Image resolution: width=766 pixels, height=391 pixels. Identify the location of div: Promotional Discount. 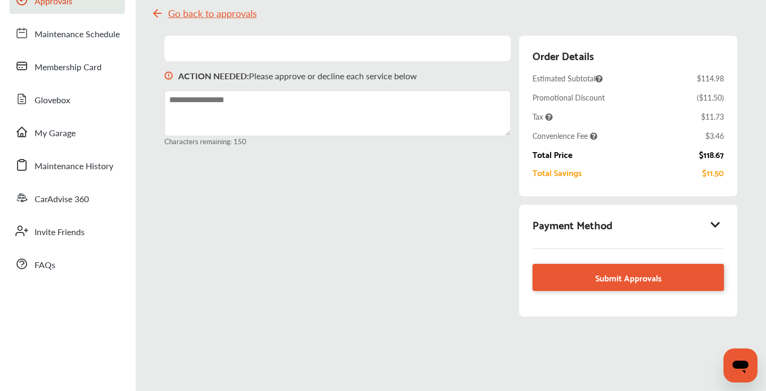
(568, 97).